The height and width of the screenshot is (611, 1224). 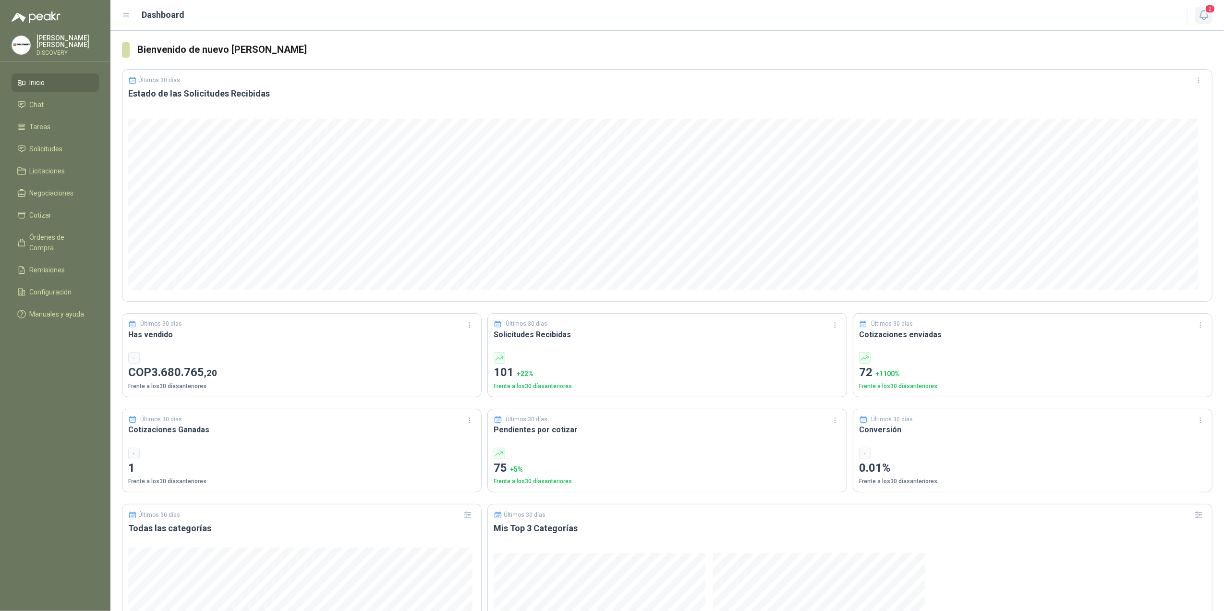 What do you see at coordinates (210, 373) in the screenshot?
I see `span: ,20` at bounding box center [210, 373].